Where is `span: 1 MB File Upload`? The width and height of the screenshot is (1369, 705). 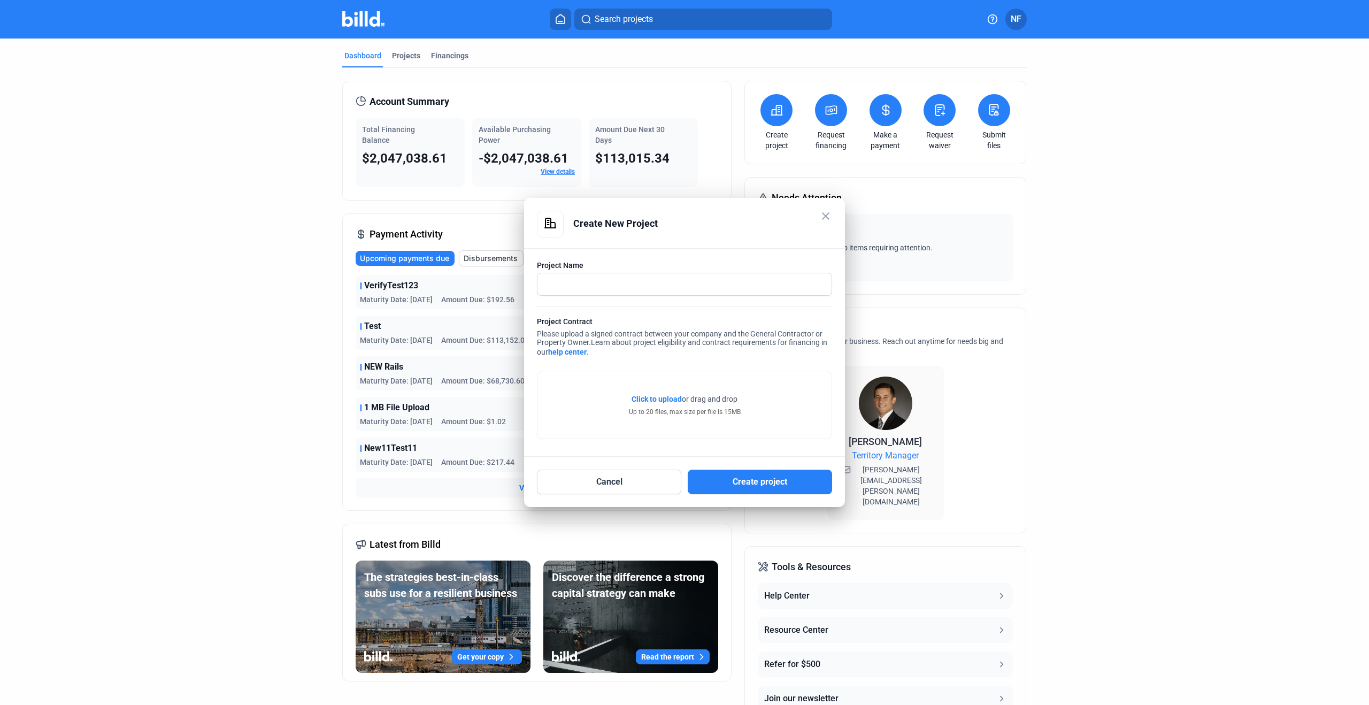
span: 1 MB File Upload is located at coordinates (397, 408).